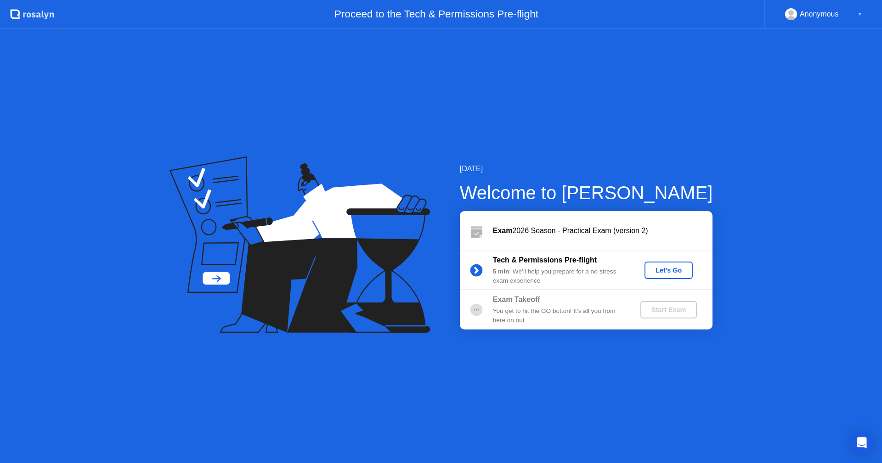 This screenshot has height=463, width=882. I want to click on div: Anonymous, so click(819, 14).